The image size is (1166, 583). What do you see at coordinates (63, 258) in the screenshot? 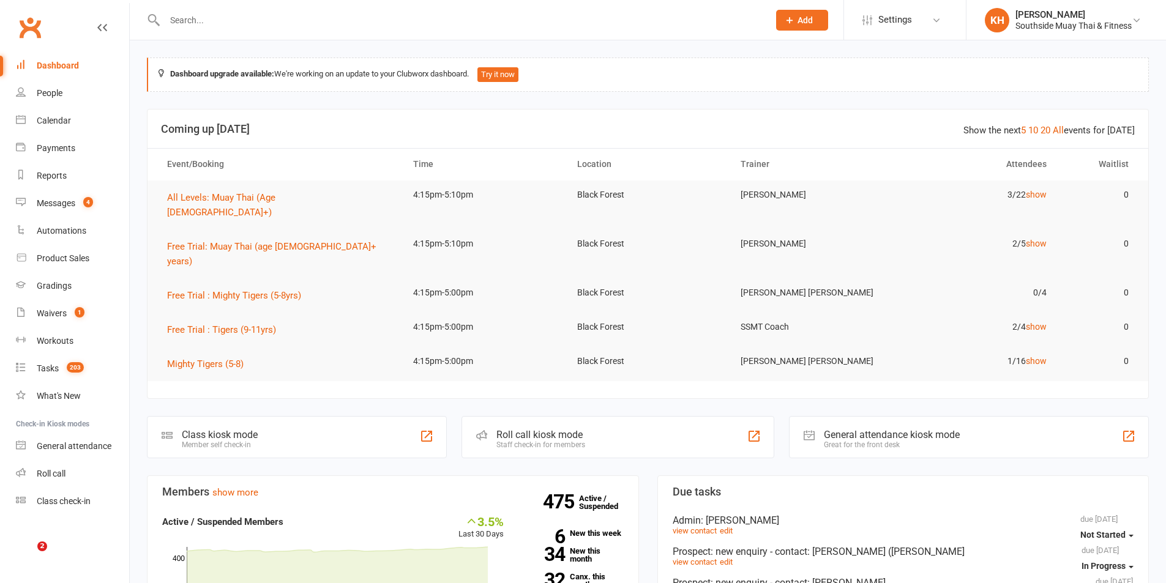
I see `div: Product Sales` at bounding box center [63, 258].